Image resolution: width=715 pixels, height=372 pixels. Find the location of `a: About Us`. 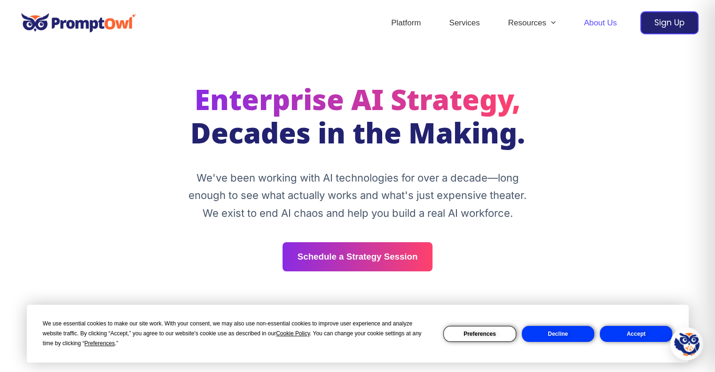

a: About Us is located at coordinates (600, 23).